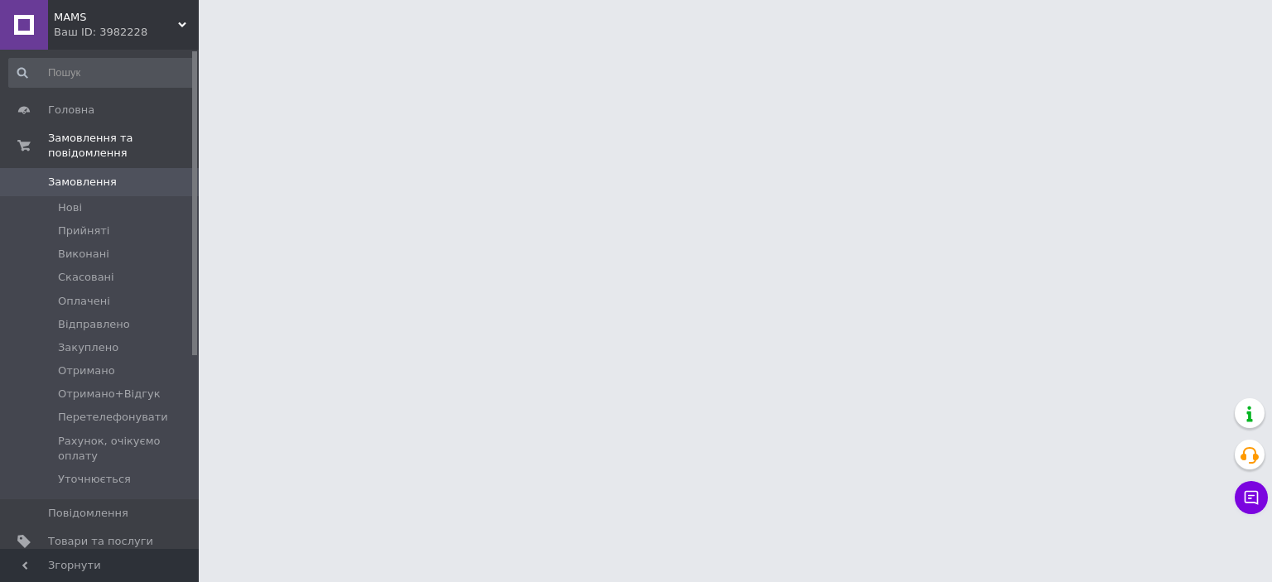 This screenshot has width=1272, height=582. What do you see at coordinates (126, 32) in the screenshot?
I see `div: Ваш ID: 3982228` at bounding box center [126, 32].